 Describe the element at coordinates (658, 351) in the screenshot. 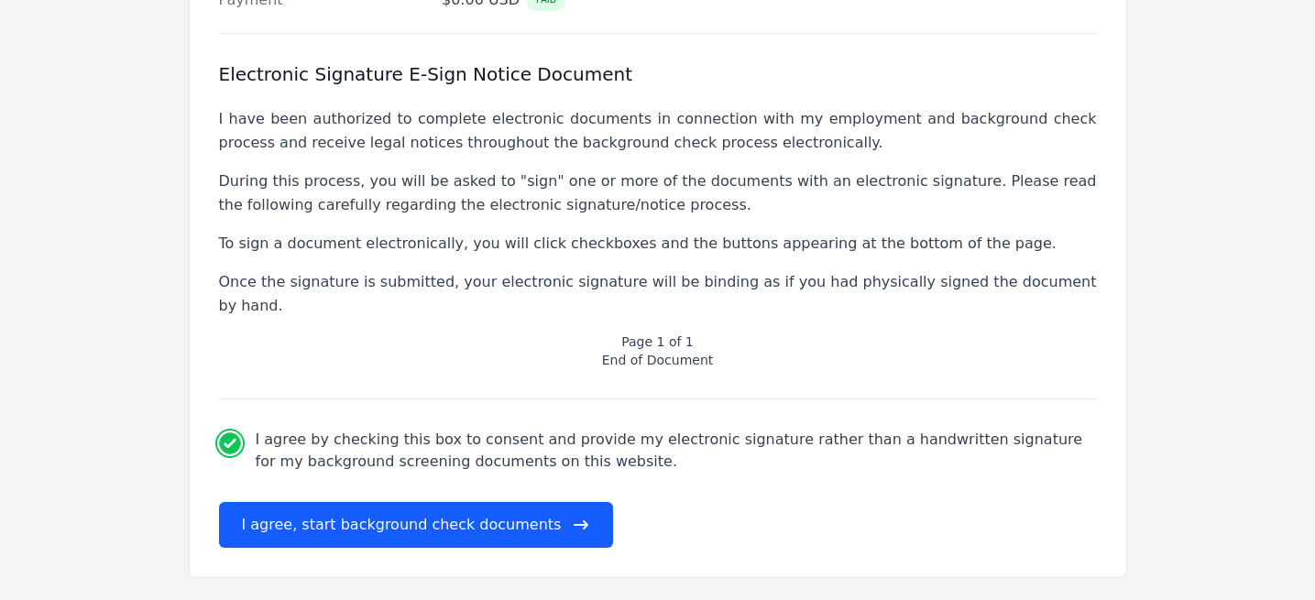

I see `p: Page 1 of 1 End of Document` at that location.